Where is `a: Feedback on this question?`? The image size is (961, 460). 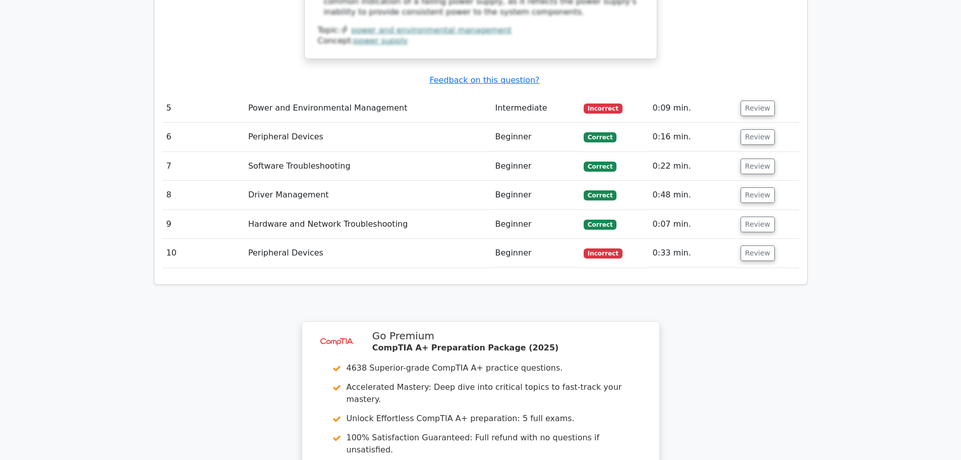 a: Feedback on this question? is located at coordinates (484, 80).